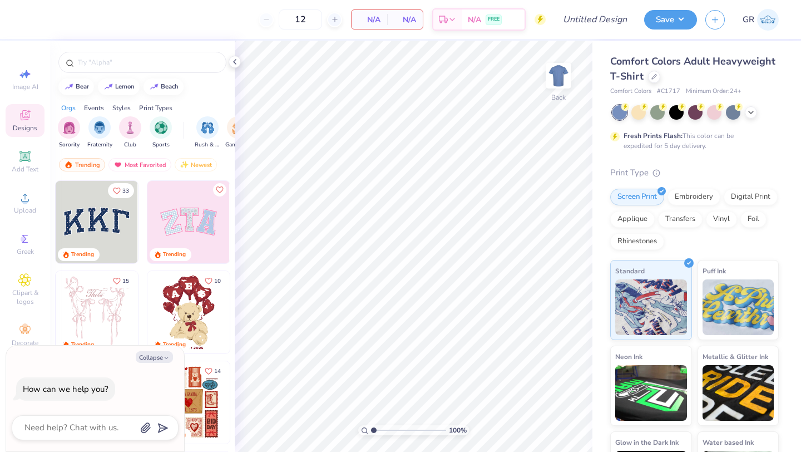 Image resolution: width=801 pixels, height=452 pixels. What do you see at coordinates (69, 127) in the screenshot?
I see `img: Sorority Image` at bounding box center [69, 127].